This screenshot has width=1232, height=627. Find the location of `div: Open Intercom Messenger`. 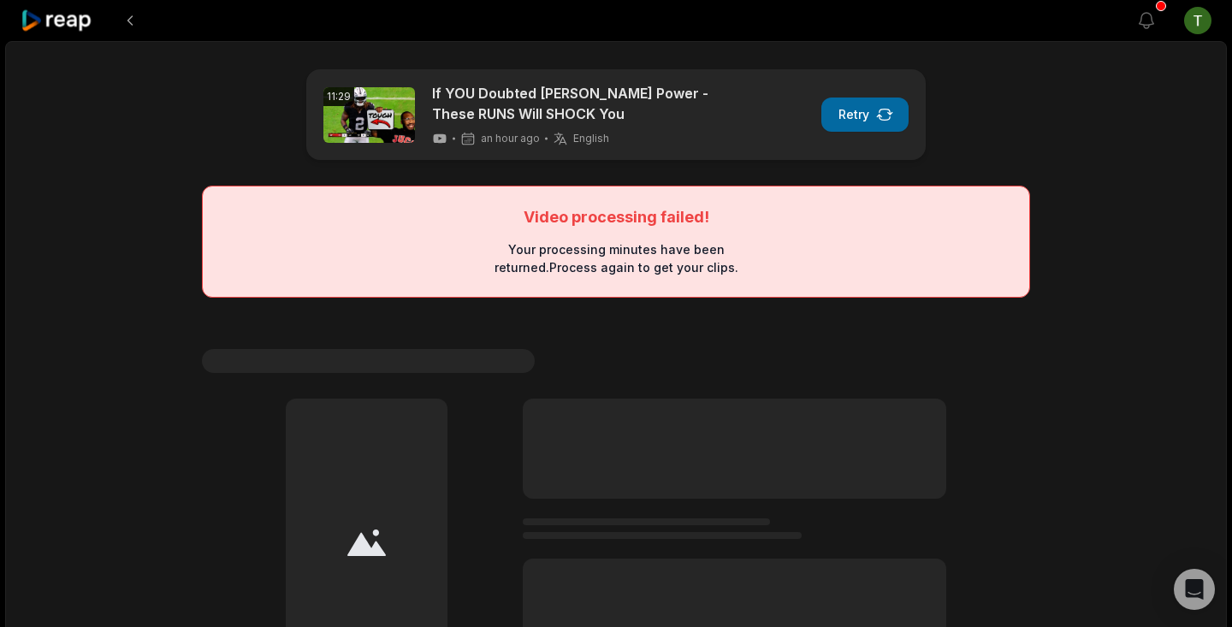

div: Open Intercom Messenger is located at coordinates (1194, 589).